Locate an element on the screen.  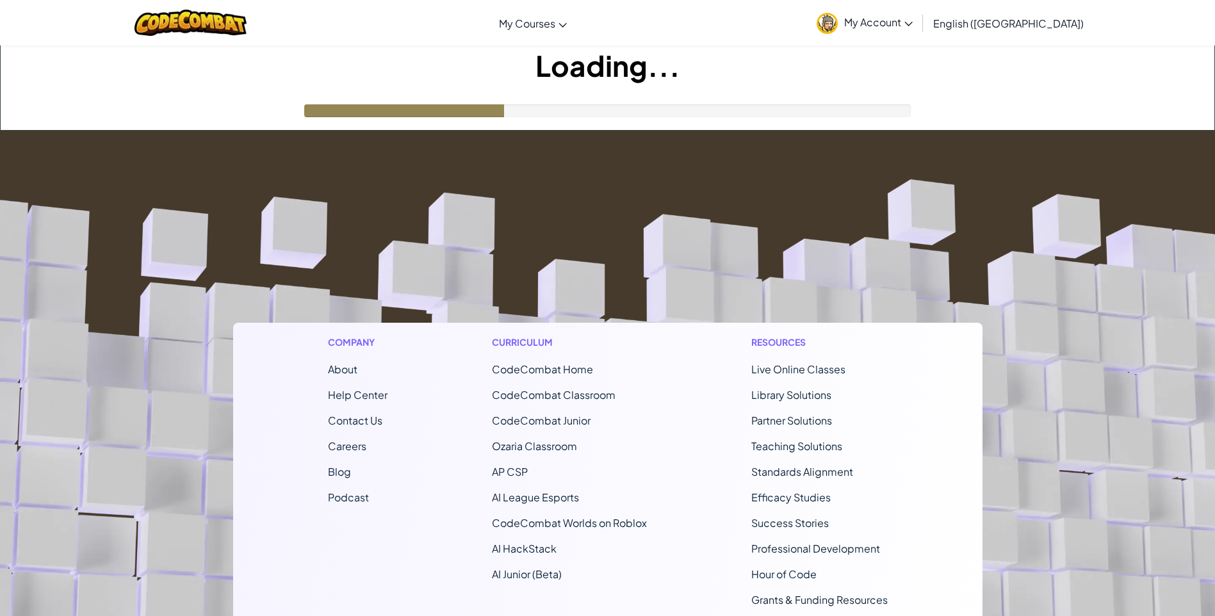
a: AI Junior (Beta) is located at coordinates (527, 574).